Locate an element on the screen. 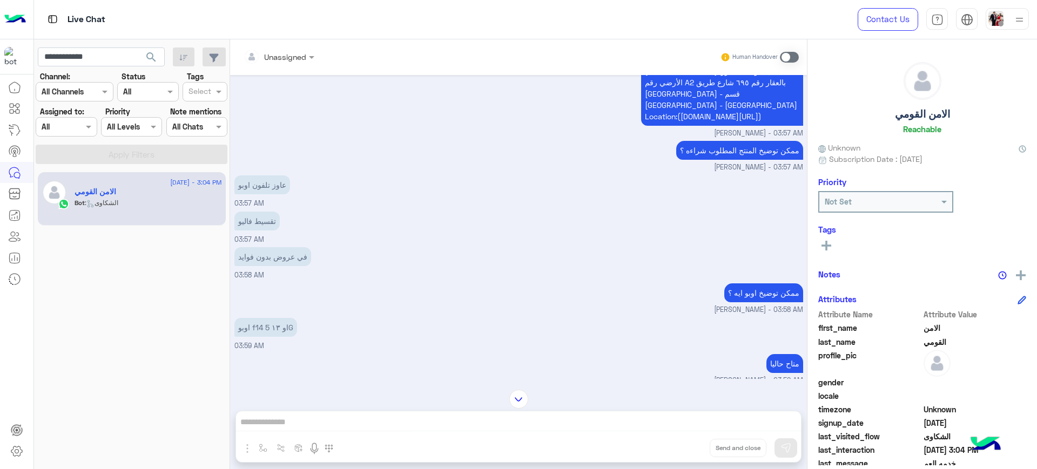 The height and width of the screenshot is (469, 1037). label: Priority is located at coordinates (118, 111).